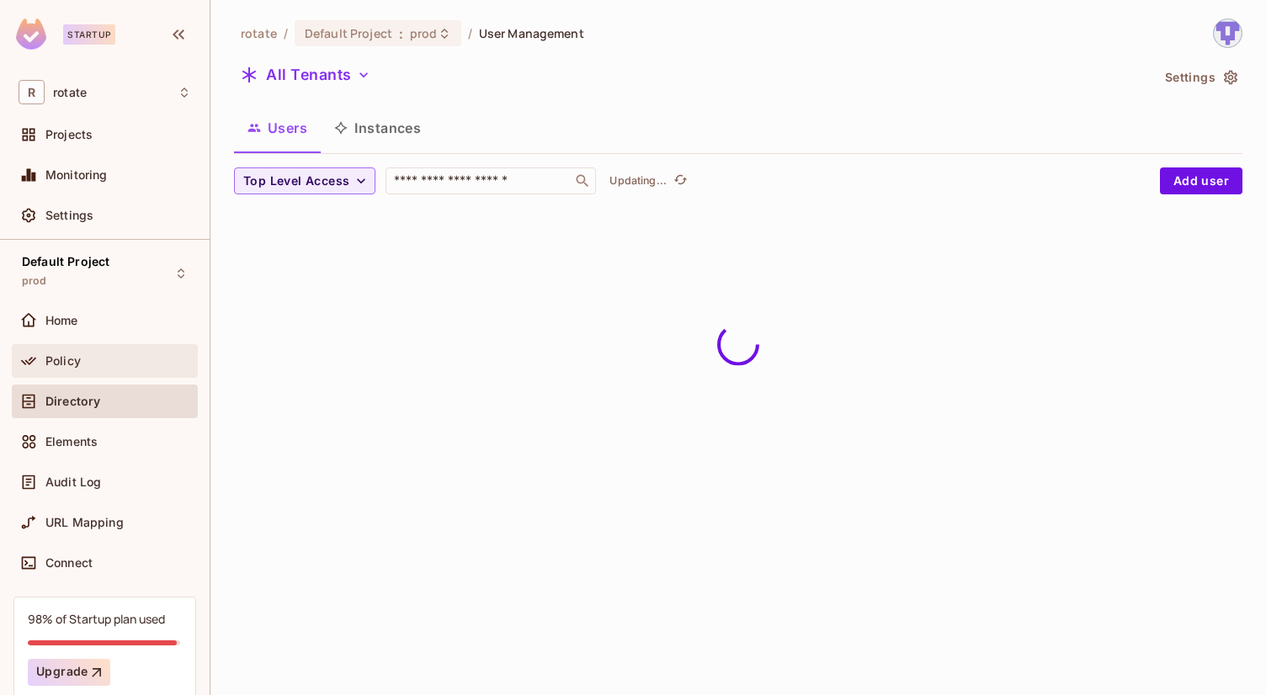  Describe the element at coordinates (89, 35) in the screenshot. I see `div: Startup` at that location.